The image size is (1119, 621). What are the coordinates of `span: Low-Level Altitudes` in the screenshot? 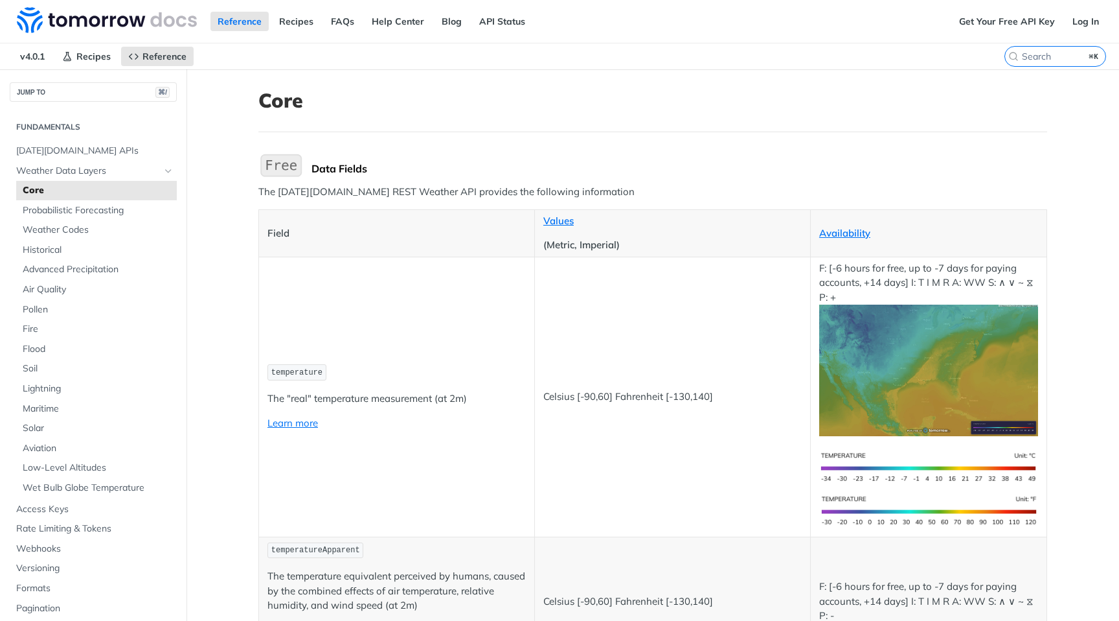 It's located at (98, 468).